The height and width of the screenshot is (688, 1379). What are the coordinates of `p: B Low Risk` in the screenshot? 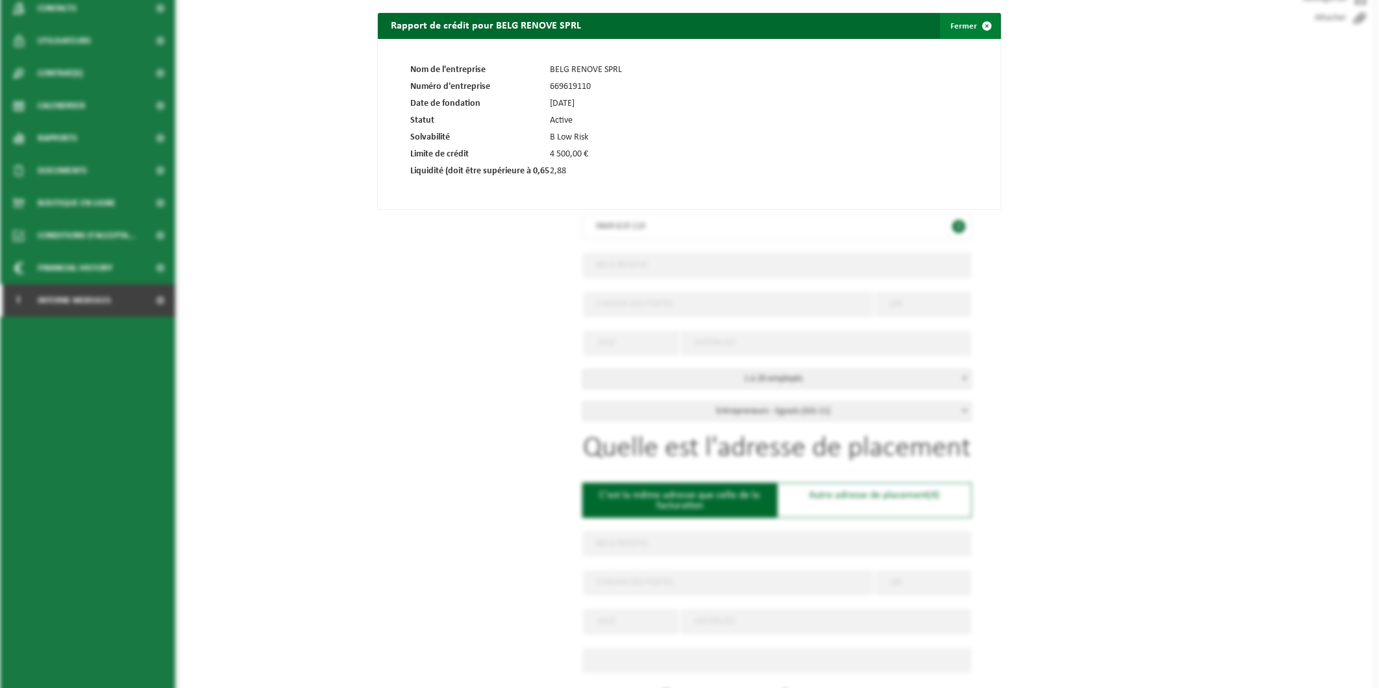 It's located at (569, 138).